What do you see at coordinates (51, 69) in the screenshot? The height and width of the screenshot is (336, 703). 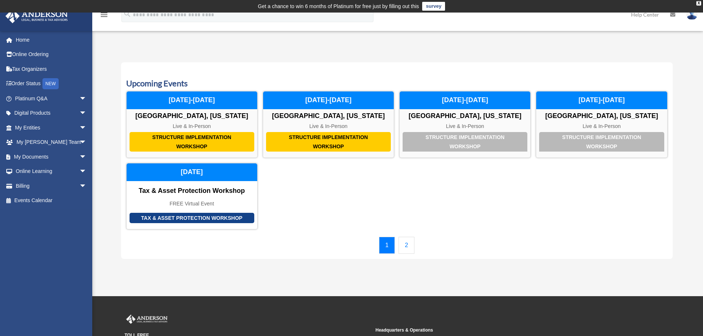 I see `a: Tax Organizers` at bounding box center [51, 69].